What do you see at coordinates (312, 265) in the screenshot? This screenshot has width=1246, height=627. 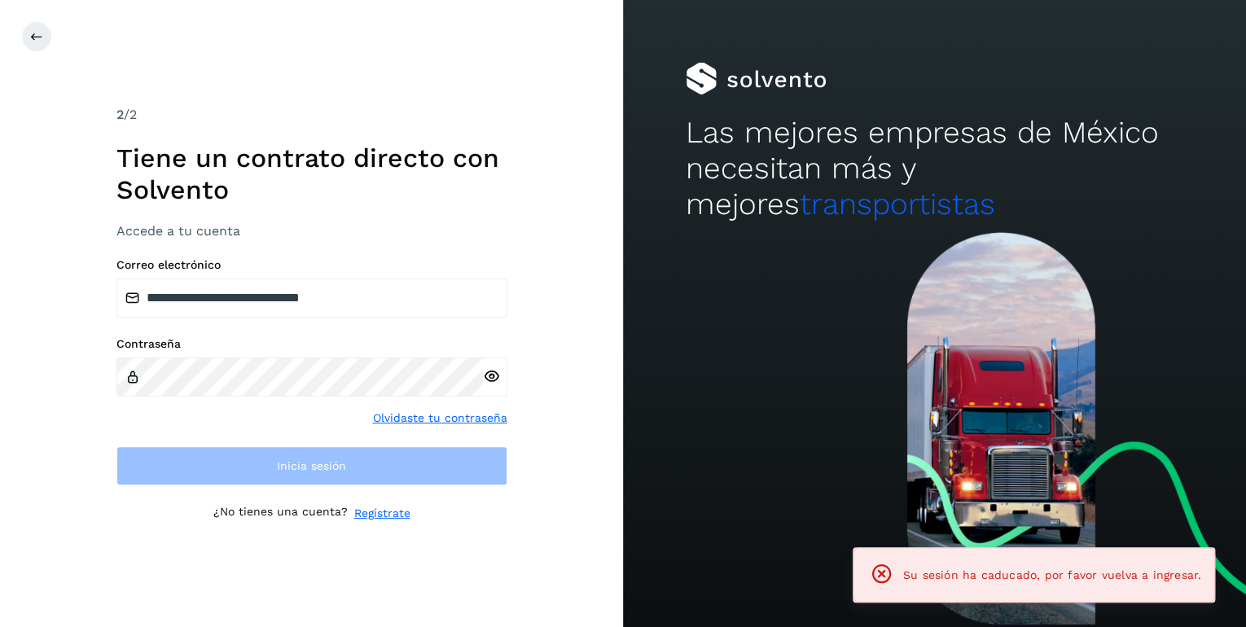 I see `label: Correo electrónico` at bounding box center [312, 265].